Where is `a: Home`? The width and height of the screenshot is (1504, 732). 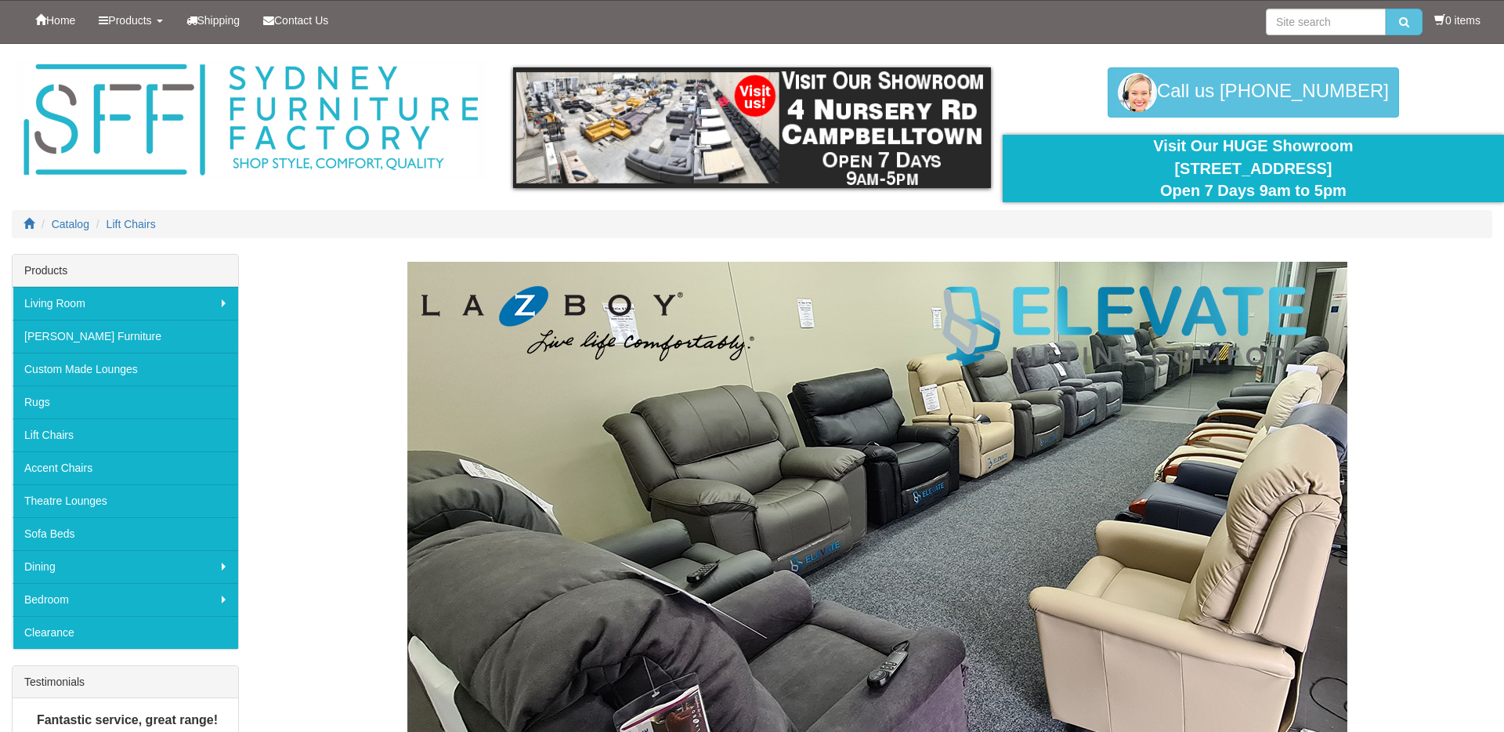
a: Home is located at coordinates (55, 20).